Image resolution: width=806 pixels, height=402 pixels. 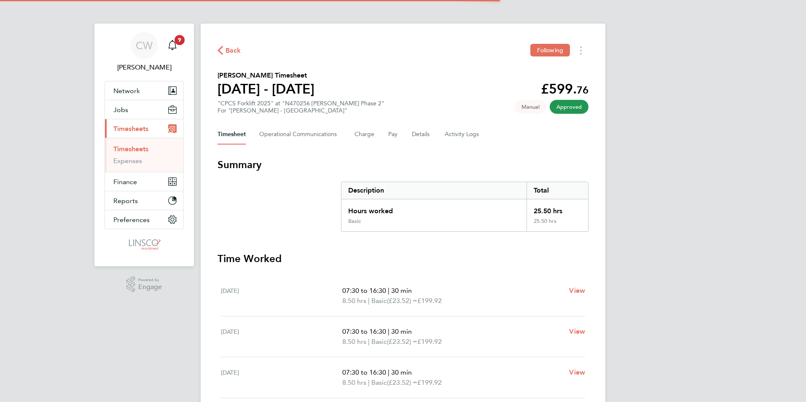 I want to click on div: Description, so click(x=434, y=191).